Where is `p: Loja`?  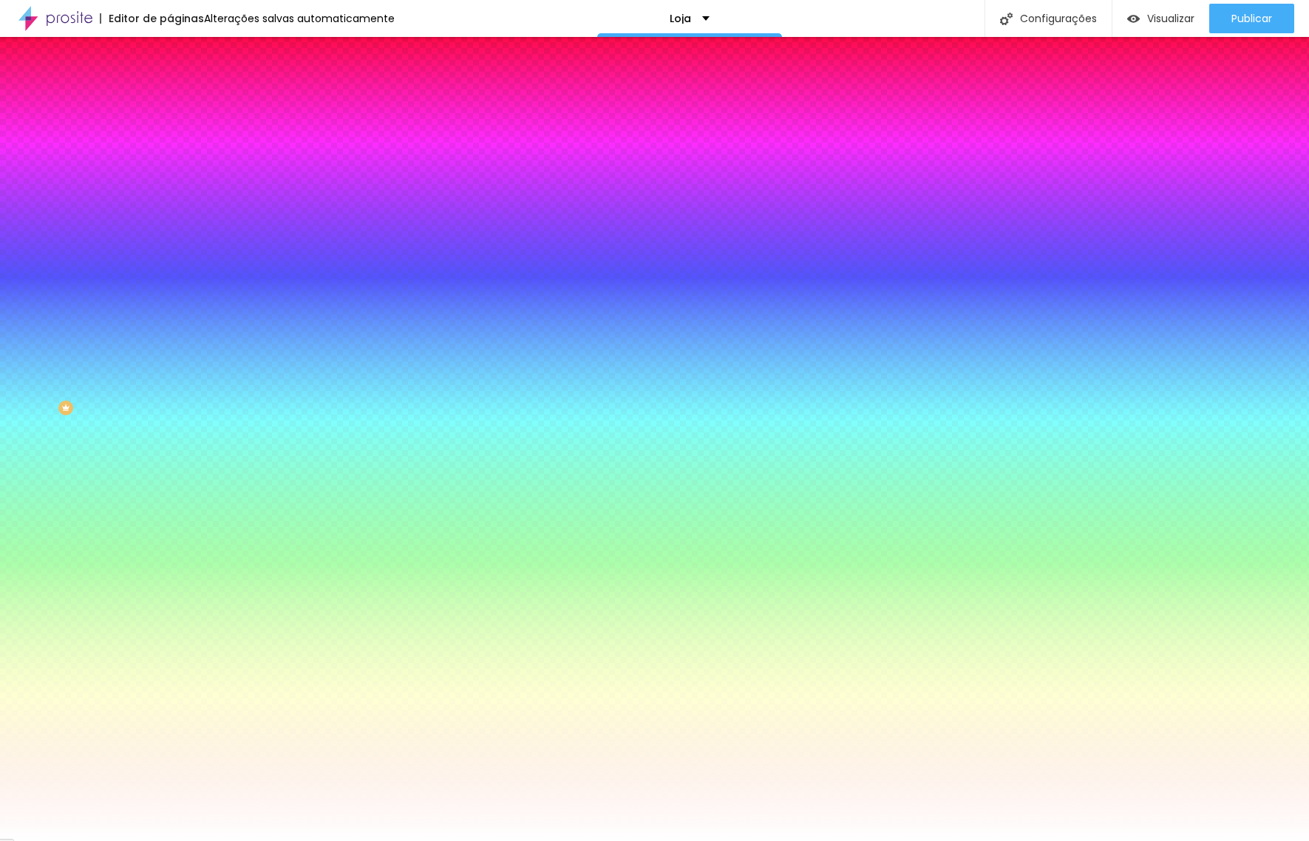 p: Loja is located at coordinates (680, 18).